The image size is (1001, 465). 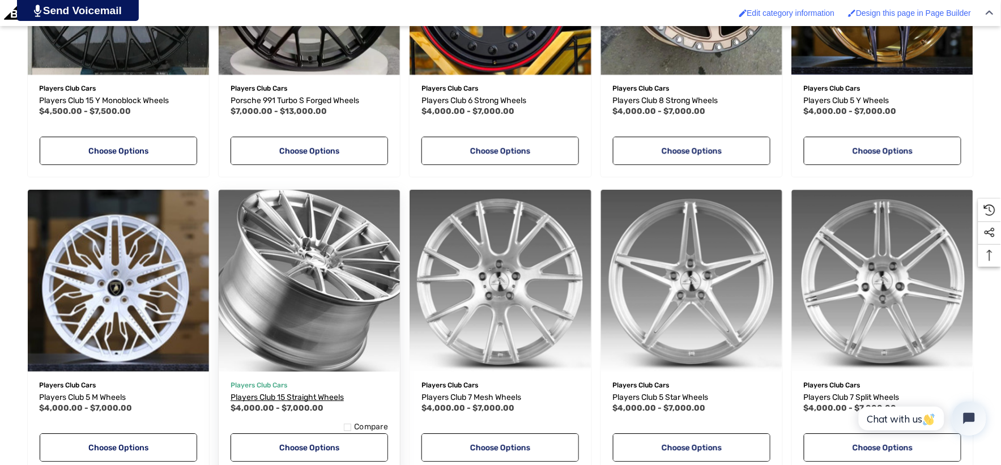 I want to click on a: Players Club 5 Y Wheels,Price range from $4,000.00 to $7,000.00, so click(x=883, y=101).